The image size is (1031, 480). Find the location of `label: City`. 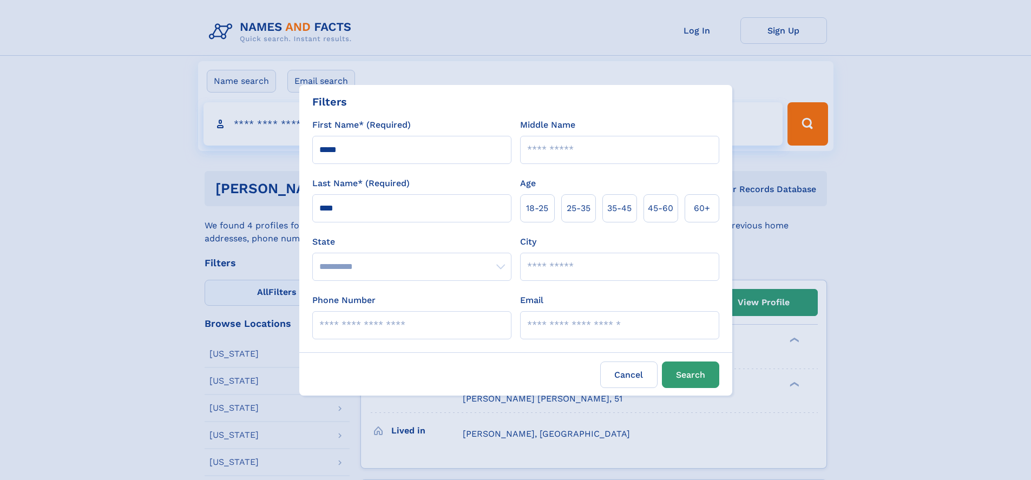

label: City is located at coordinates (528, 242).